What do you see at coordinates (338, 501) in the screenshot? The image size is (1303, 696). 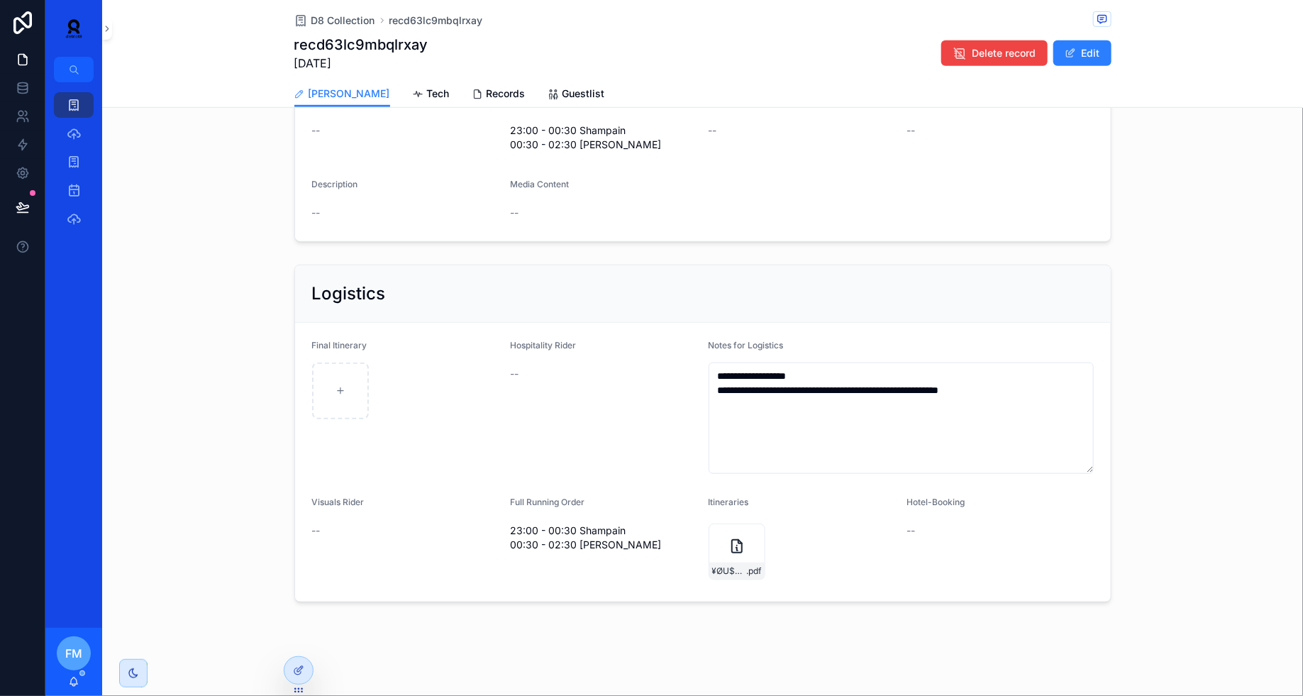 I see `span: Visuals Rider` at bounding box center [338, 501].